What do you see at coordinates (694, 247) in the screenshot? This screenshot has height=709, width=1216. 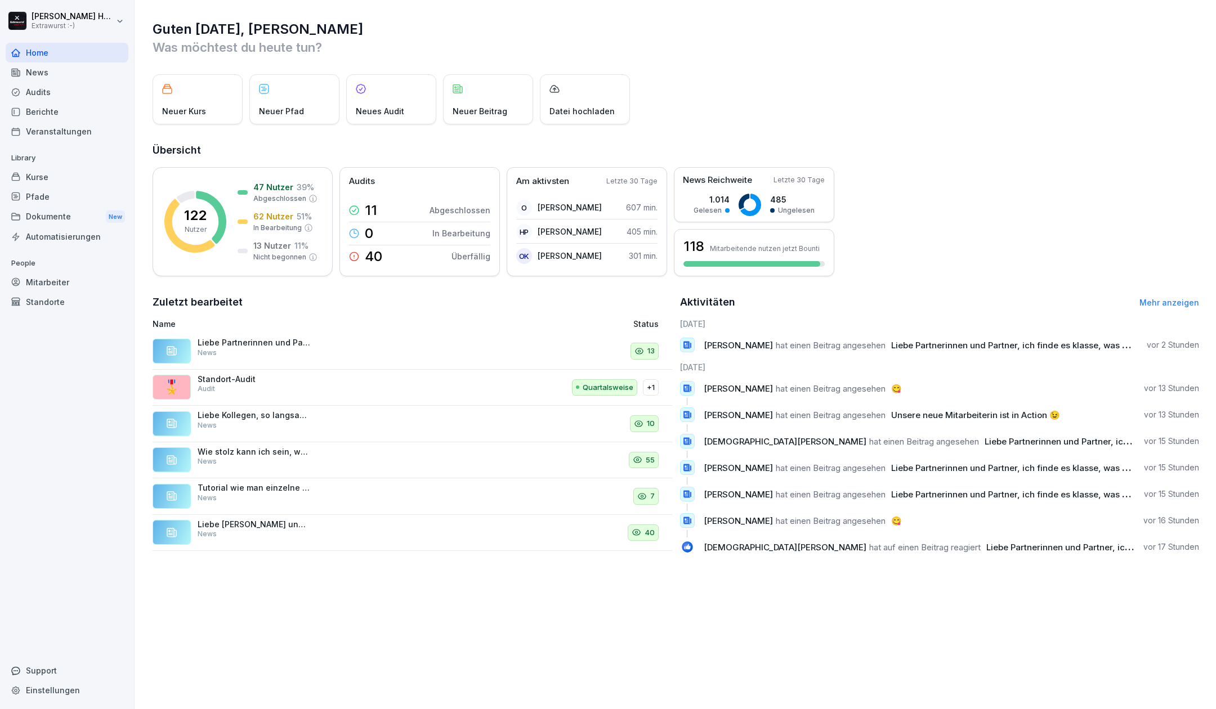 I see `h3: 118` at bounding box center [694, 247].